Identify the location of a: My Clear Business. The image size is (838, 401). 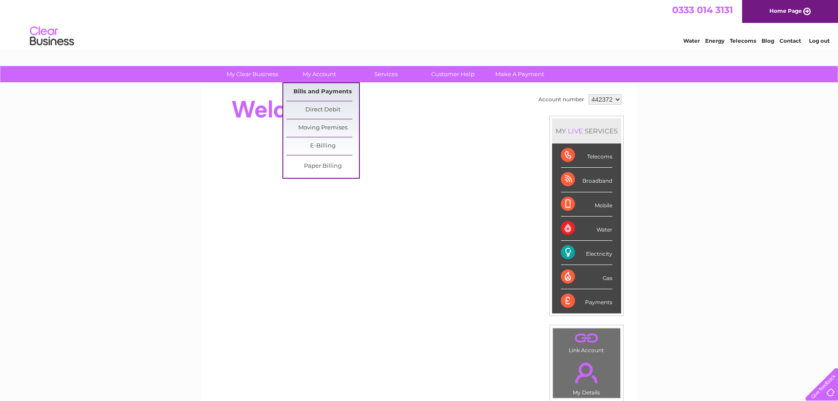
(252, 74).